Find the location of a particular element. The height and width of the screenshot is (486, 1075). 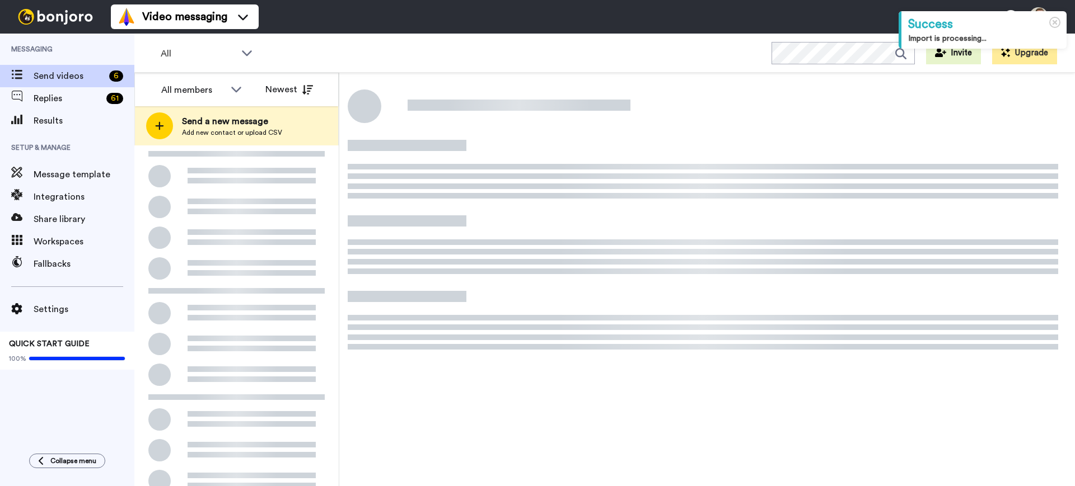

div: Success is located at coordinates (983, 24).